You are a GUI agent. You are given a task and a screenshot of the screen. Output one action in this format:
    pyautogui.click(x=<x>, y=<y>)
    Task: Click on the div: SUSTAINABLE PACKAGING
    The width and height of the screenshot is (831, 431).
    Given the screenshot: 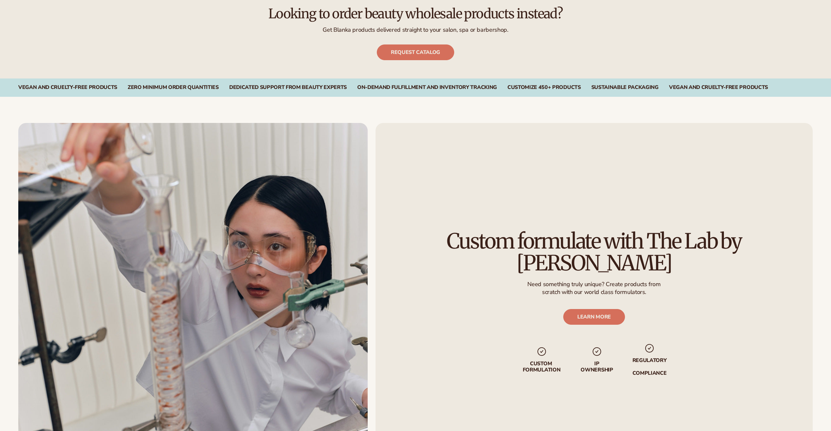 What is the action you would take?
    pyautogui.click(x=625, y=87)
    